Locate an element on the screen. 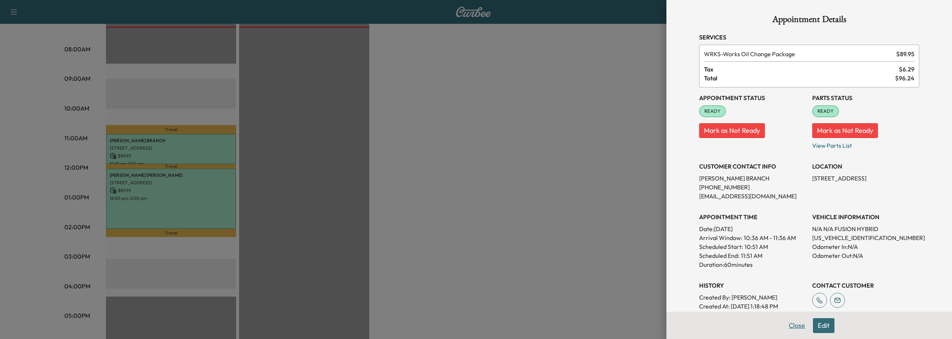  h3: CUSTOMER CONTACT INFO is located at coordinates (753, 166).